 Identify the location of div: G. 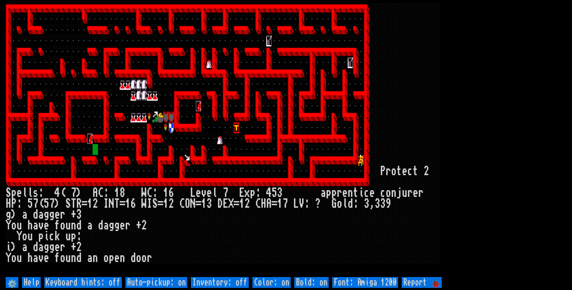
(334, 204).